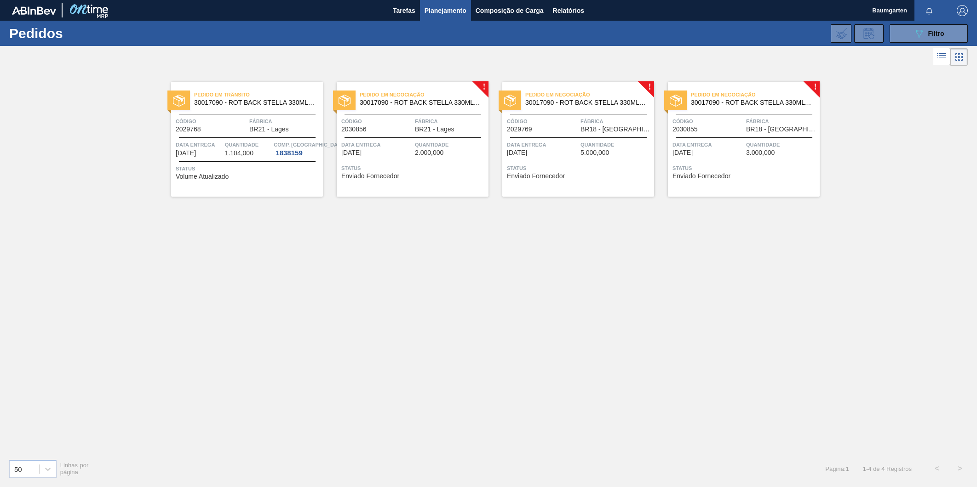 The width and height of the screenshot is (977, 487). I want to click on span: Relatórios, so click(568, 11).